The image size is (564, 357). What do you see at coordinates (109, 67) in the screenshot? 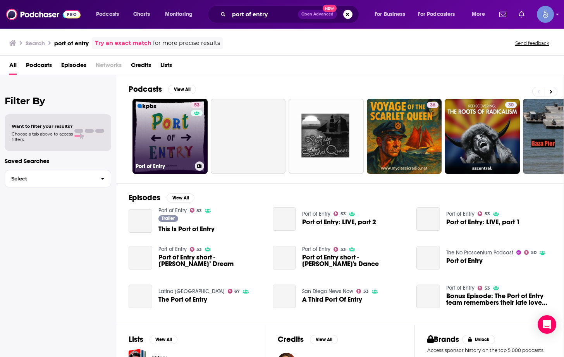
I see `span: Networks` at bounding box center [109, 67].